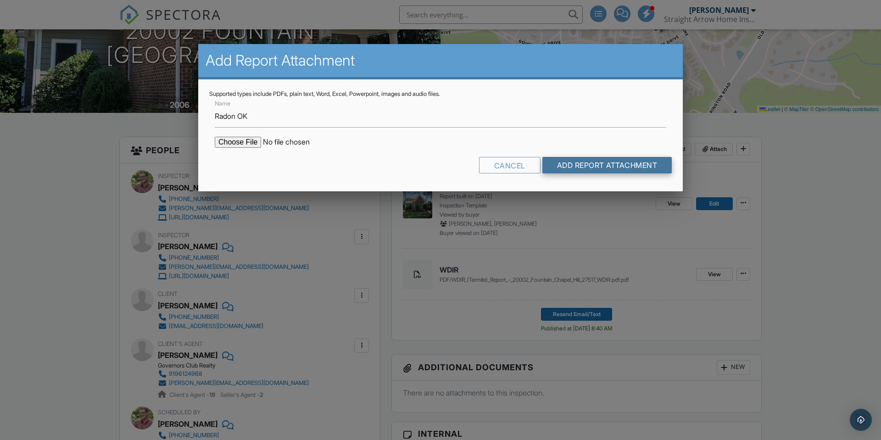 This screenshot has height=440, width=881. What do you see at coordinates (441, 94) in the screenshot?
I see `div: Supported types include PDFs, plain text, Word, Excel, Powerpoint, images and audio files.` at bounding box center [441, 94].